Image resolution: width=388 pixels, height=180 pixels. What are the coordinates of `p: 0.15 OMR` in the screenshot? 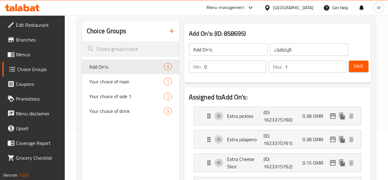 It's located at (316, 162).